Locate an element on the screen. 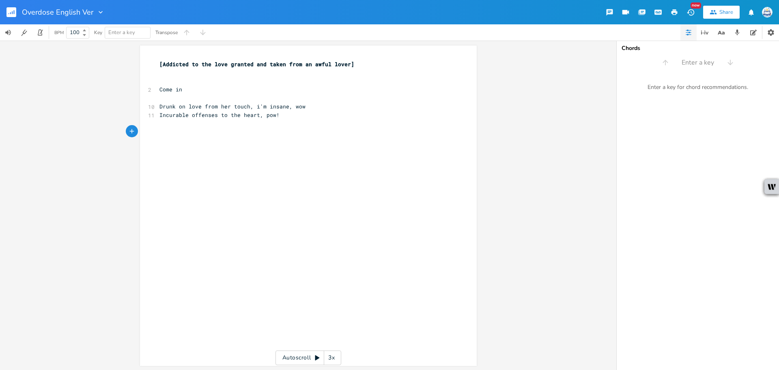  span: Incurable offenses to the heart, pow! is located at coordinates (220, 115).